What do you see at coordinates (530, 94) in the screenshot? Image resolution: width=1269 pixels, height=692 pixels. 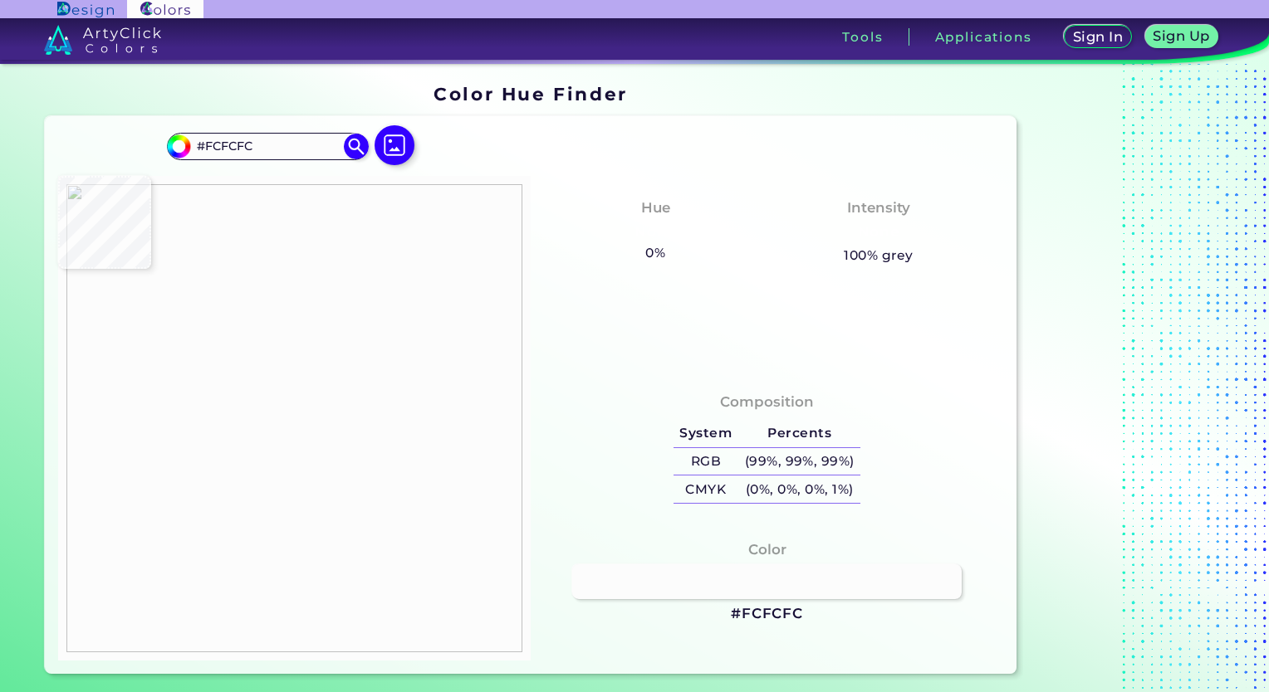 I see `h1: Color Hue Finder` at bounding box center [530, 94].